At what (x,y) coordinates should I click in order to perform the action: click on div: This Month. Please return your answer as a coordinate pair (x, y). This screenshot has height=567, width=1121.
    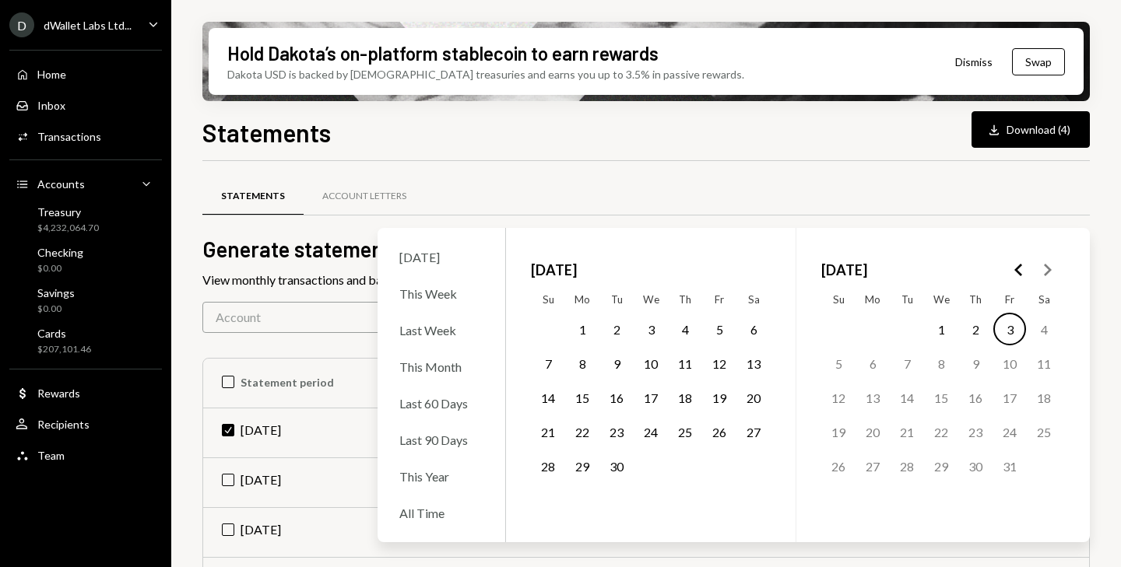
    Looking at the image, I should click on (441, 367).